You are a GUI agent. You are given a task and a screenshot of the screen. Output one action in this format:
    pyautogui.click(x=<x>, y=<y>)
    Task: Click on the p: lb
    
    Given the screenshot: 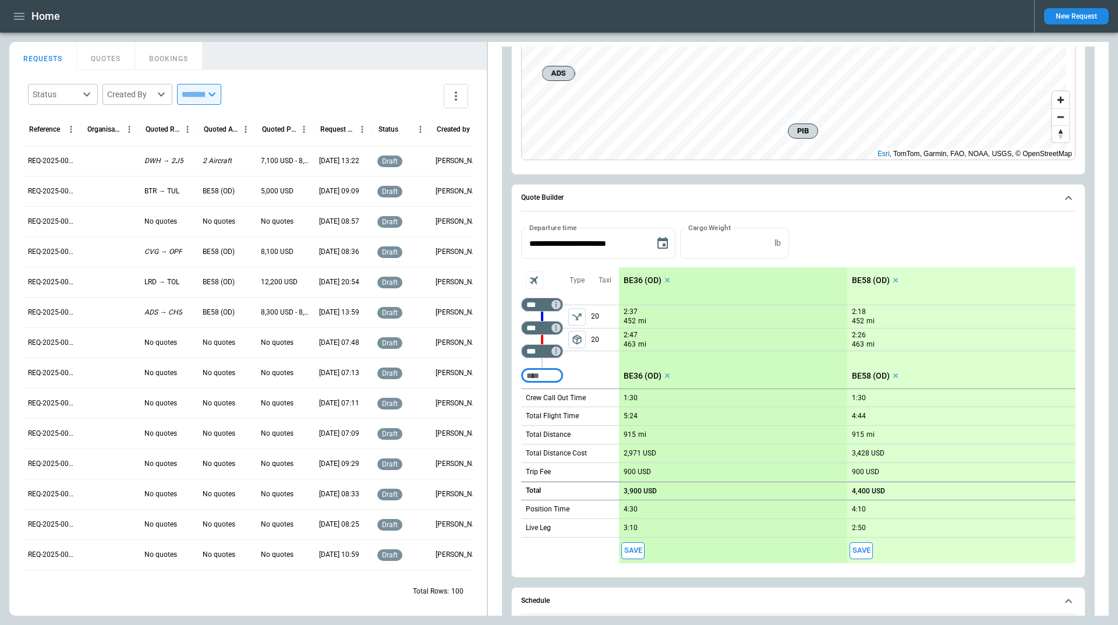 What is the action you would take?
    pyautogui.click(x=777, y=243)
    